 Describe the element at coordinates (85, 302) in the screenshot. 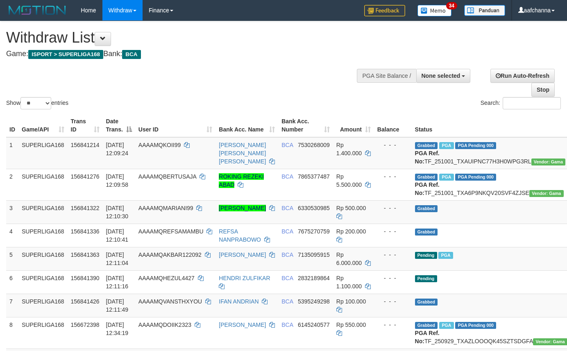

I see `span: 156841426` at that location.